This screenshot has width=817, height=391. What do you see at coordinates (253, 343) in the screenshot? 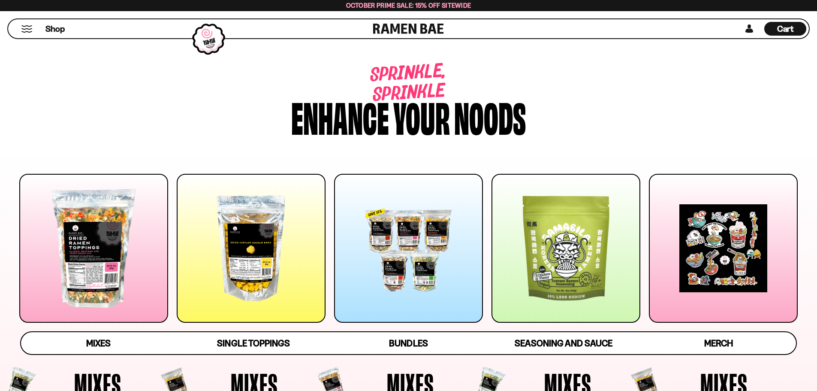
I see `span: Single Toppings` at bounding box center [253, 343].